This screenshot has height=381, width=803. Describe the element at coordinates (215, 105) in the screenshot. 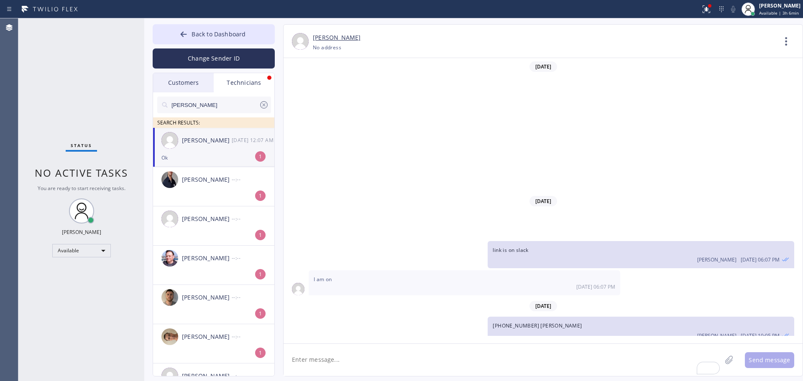

I see `input: Search` at that location.